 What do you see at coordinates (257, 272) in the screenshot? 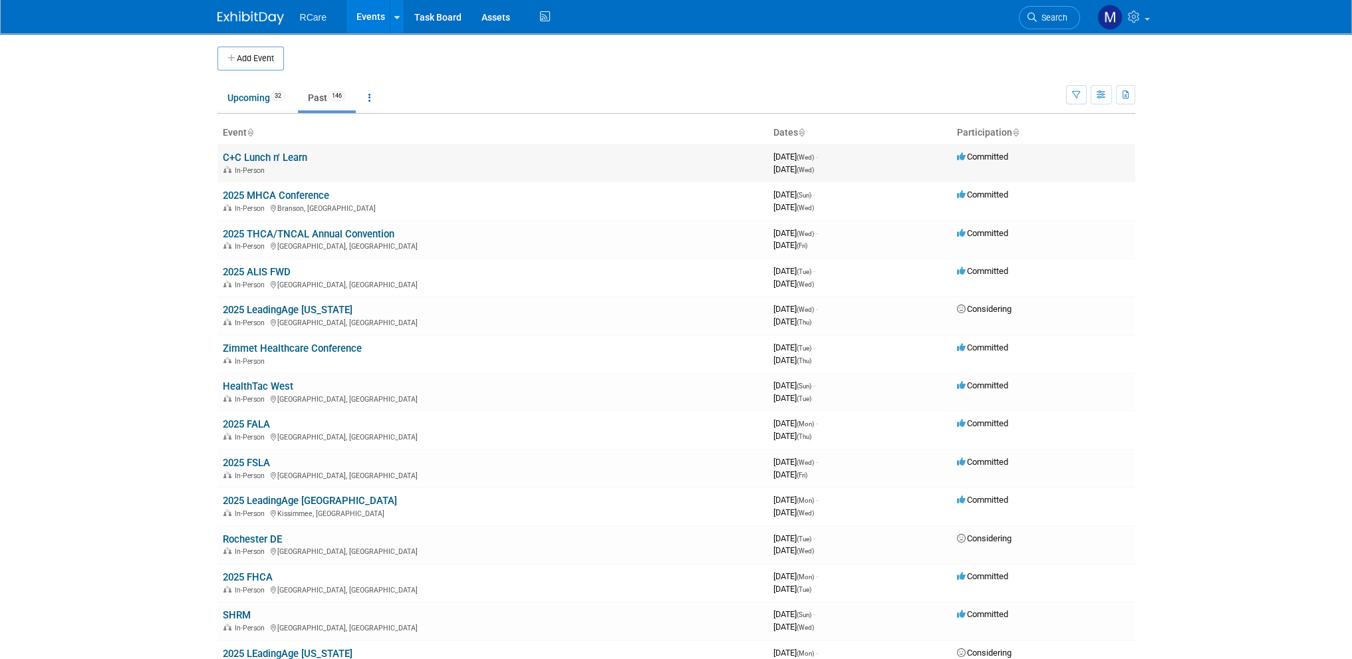
I see `a: 2025 ALIS FWD` at bounding box center [257, 272].